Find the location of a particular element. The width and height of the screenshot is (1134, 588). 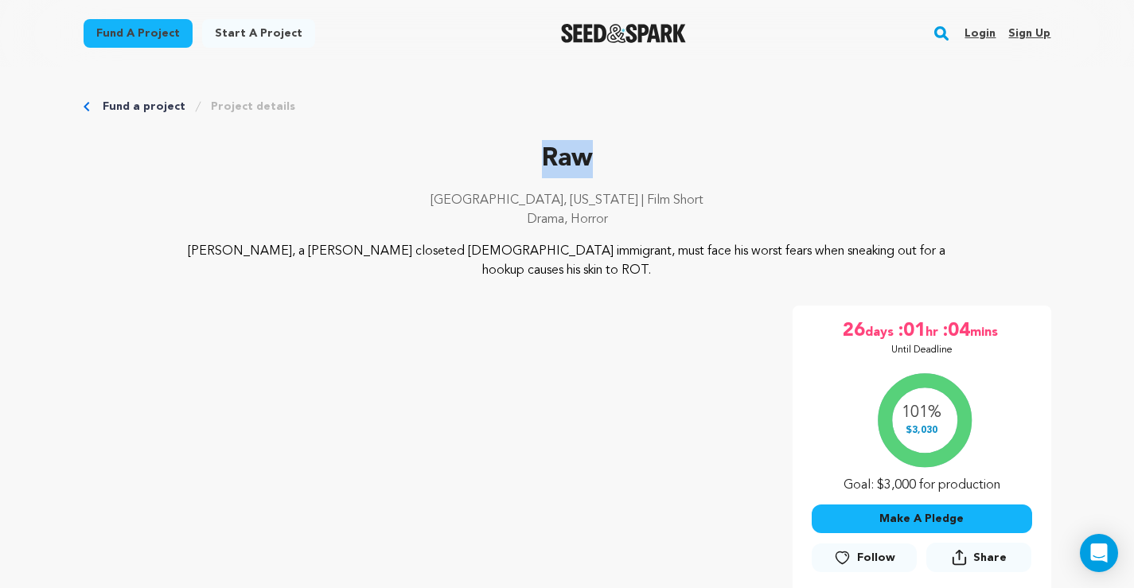

span: mins is located at coordinates (985, 331).